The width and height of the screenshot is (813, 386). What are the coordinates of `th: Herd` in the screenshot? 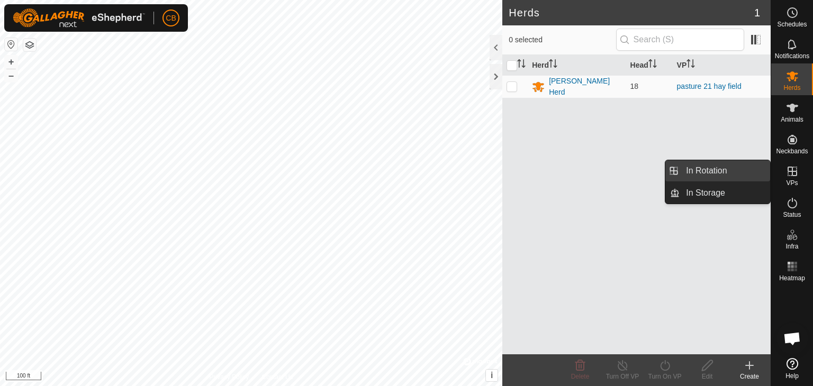 It's located at (576, 65).